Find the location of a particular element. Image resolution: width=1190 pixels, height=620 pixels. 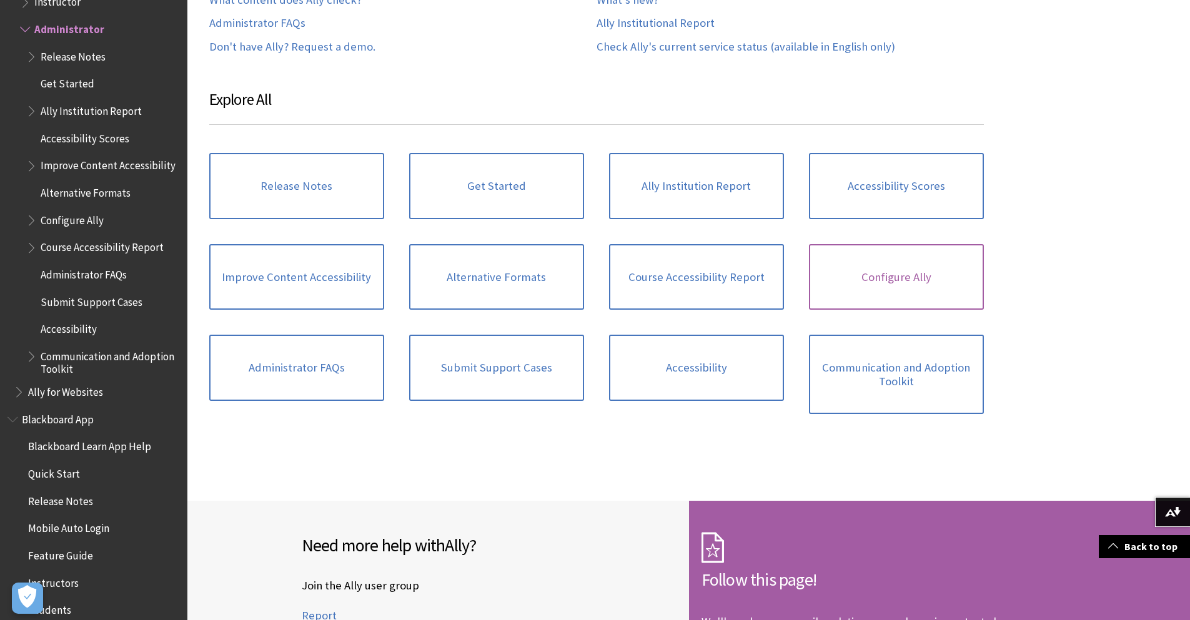

a: Get Started is located at coordinates (496, 186).